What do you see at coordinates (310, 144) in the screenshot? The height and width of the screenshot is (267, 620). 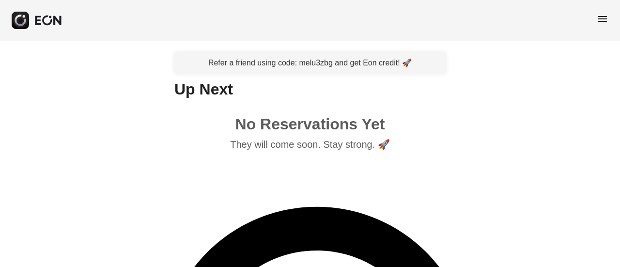 I see `p: They will come soon. Stay strong. 🚀` at bounding box center [310, 144].